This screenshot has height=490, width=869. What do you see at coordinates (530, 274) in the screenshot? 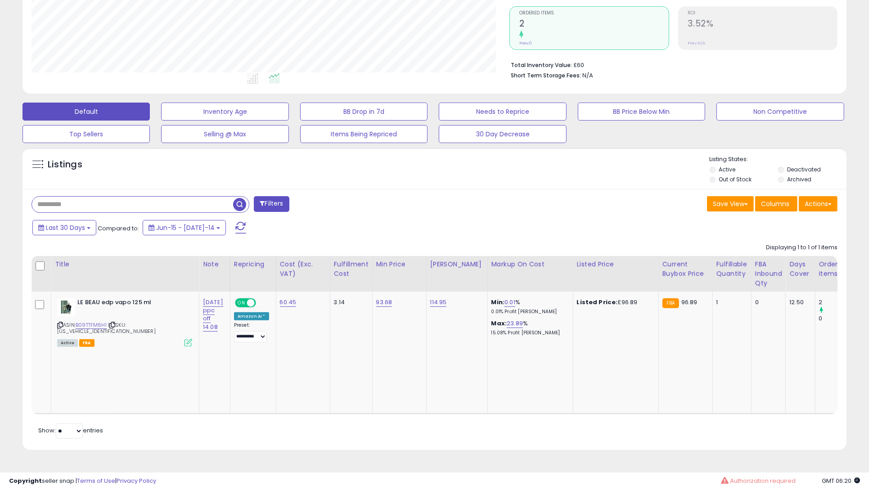
I see `th: The percentage added to the cost of goods (COGS) that forms the calculator for Min & Max prices.` at bounding box center [530, 274].